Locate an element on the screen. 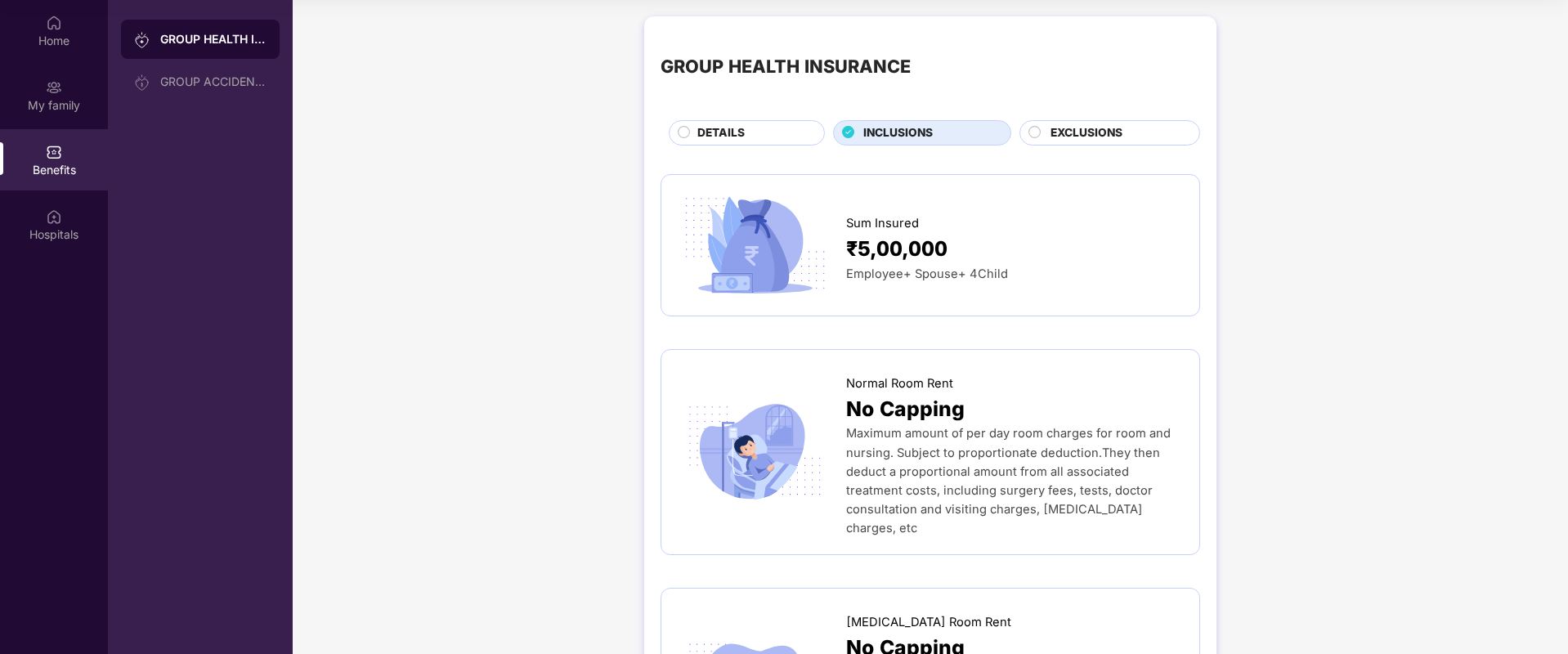 The height and width of the screenshot is (654, 1568). span: INCLUSIONS is located at coordinates (897, 133).